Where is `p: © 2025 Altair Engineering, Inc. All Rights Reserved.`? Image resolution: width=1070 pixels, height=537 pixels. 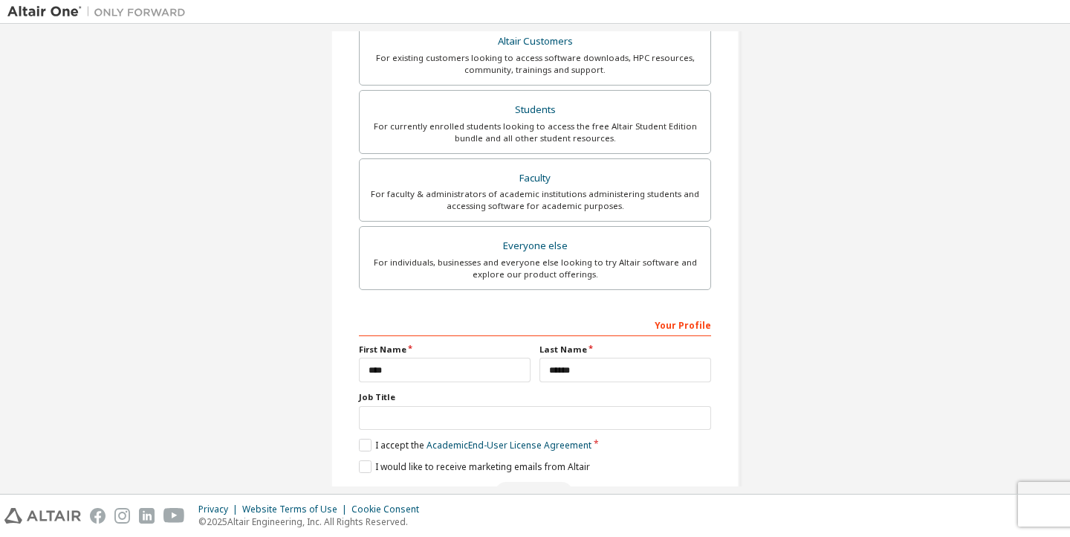
p: © 2025 Altair Engineering, Inc. All Rights Reserved. is located at coordinates (313, 521).